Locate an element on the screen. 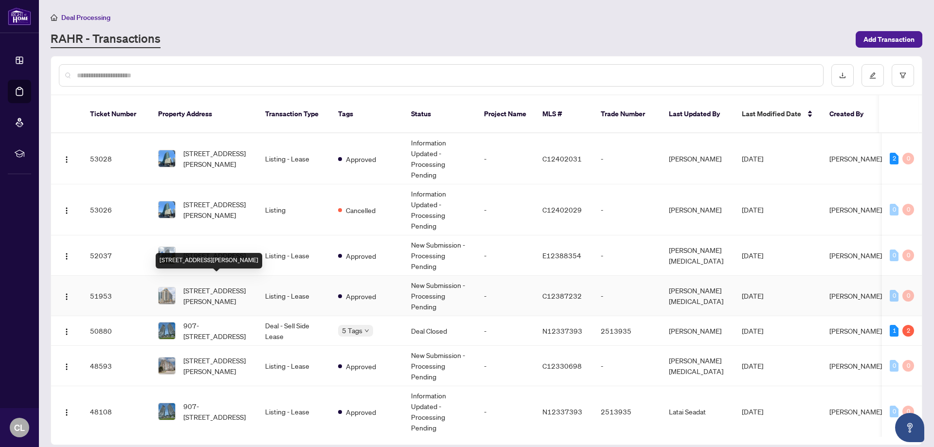  span: edit is located at coordinates (873, 75).